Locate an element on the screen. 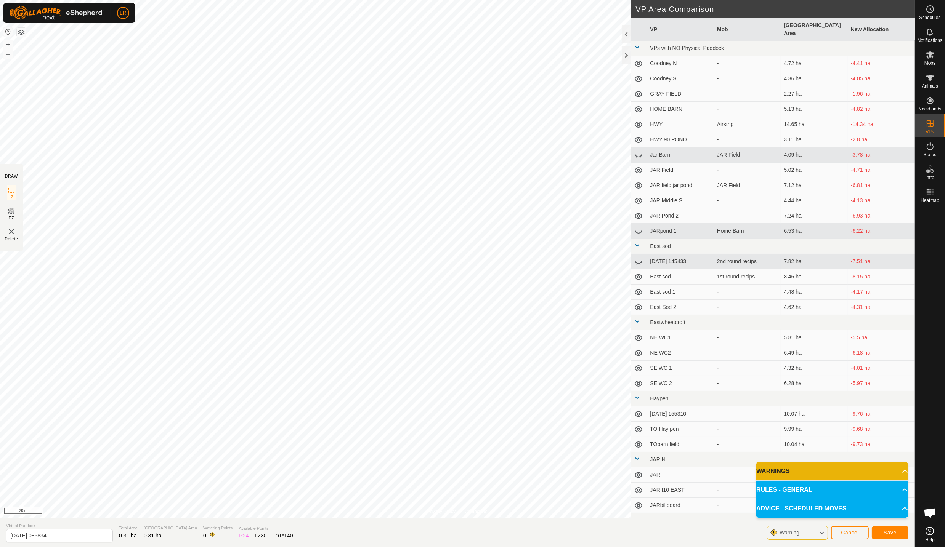  span: 0.31 ha is located at coordinates (128, 536).